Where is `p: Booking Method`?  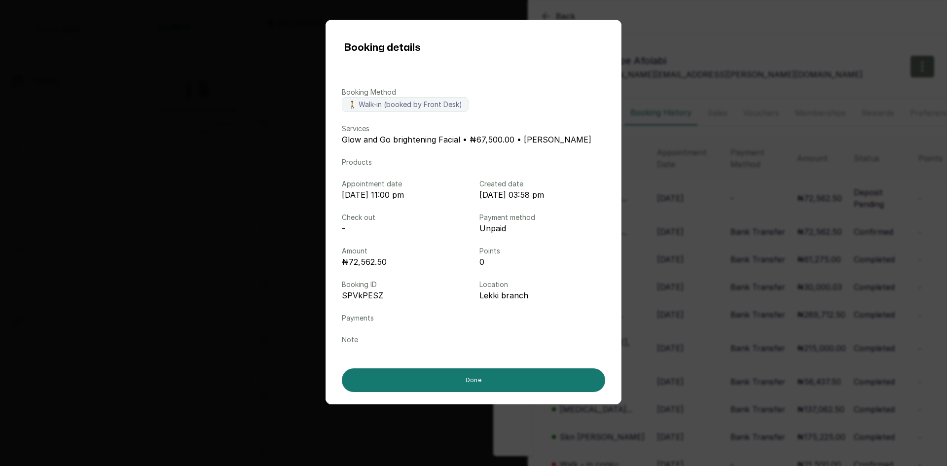
p: Booking Method is located at coordinates (473, 92).